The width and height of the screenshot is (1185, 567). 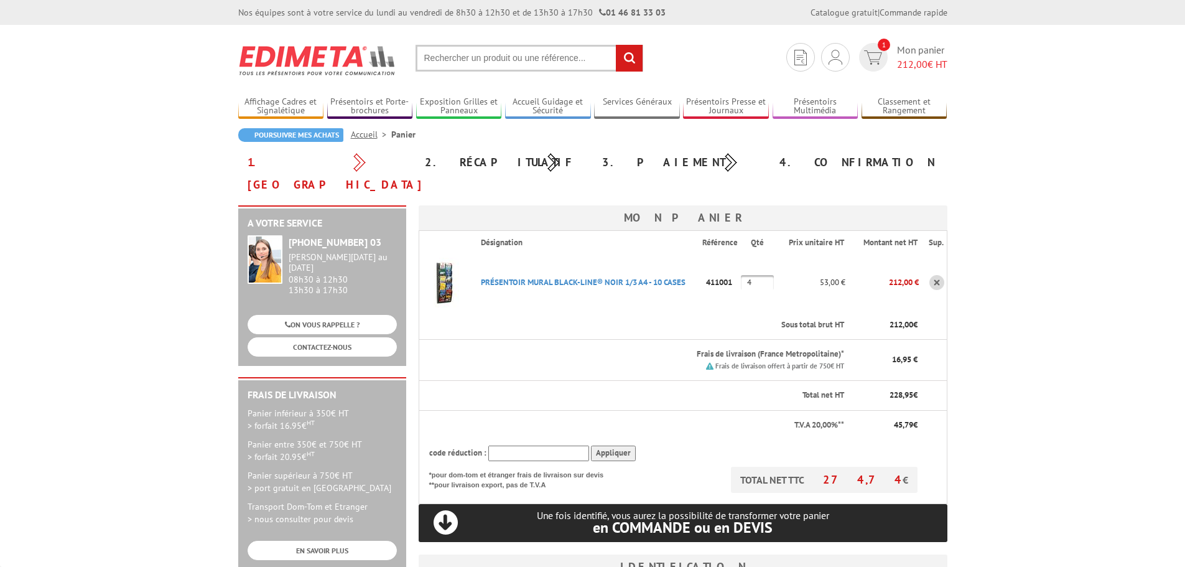 I want to click on div: 4. Confirmation, so click(x=858, y=162).